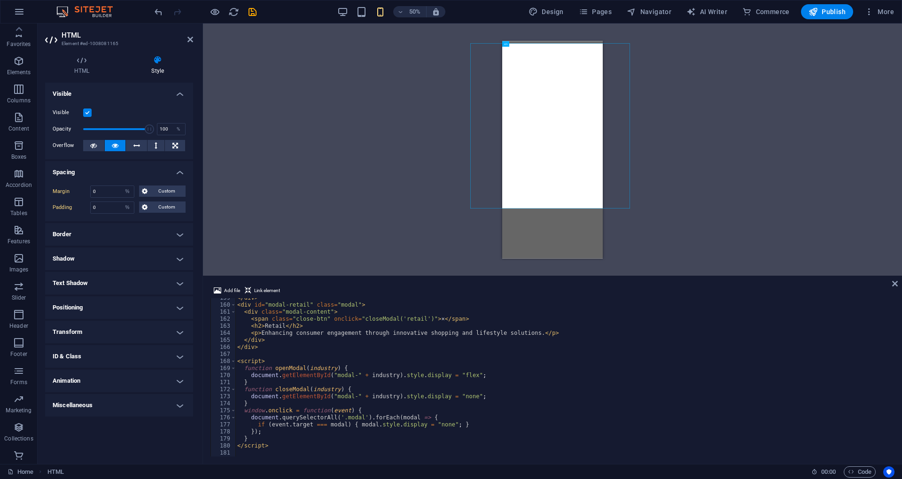 This screenshot has height=479, width=902. I want to click on span: More, so click(879, 12).